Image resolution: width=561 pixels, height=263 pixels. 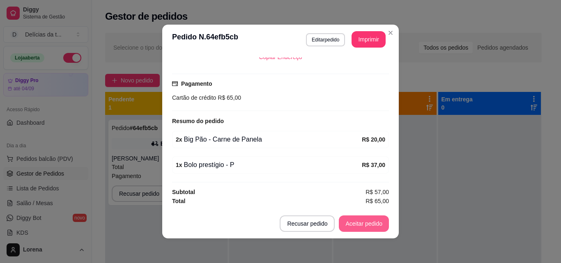 I want to click on button: Editarpedido, so click(x=325, y=40).